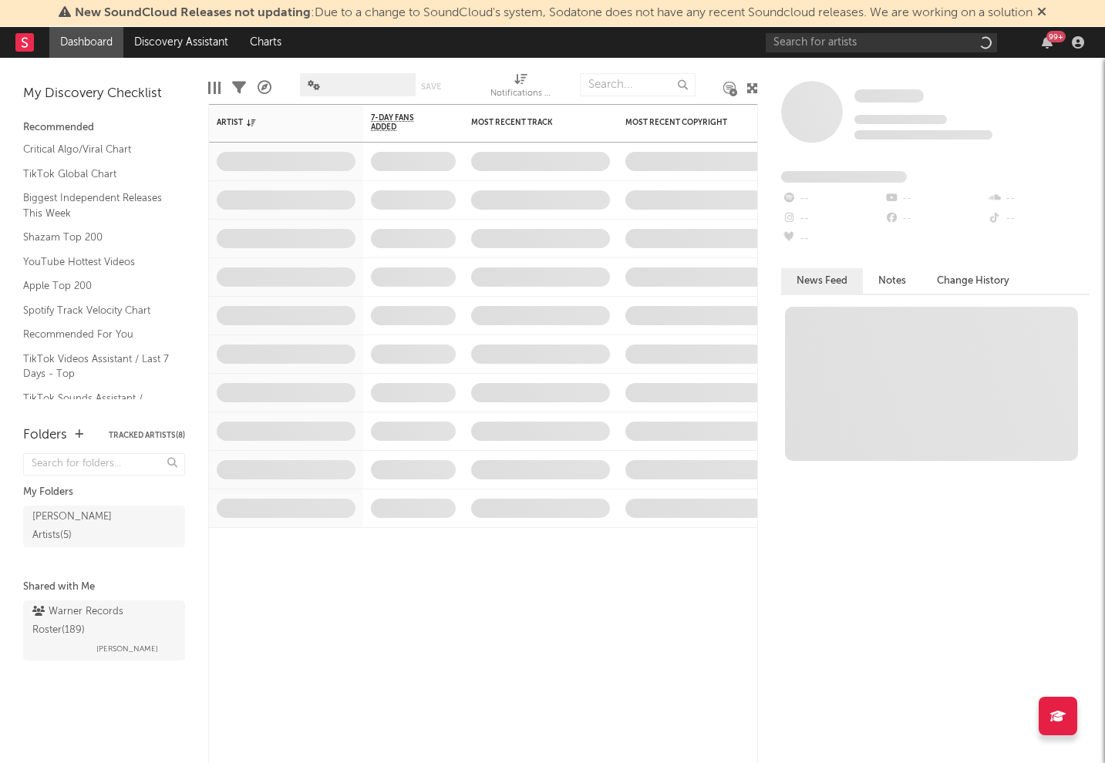 Image resolution: width=1105 pixels, height=763 pixels. Describe the element at coordinates (554, 13) in the screenshot. I see `span: : Due to a change to SoundCloud's system, Sodatone does not have any recent Soundcloud releases. ...` at that location.